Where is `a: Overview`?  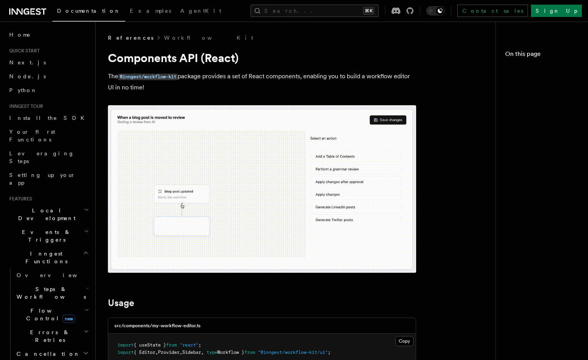
a: Overview is located at coordinates (52, 275).